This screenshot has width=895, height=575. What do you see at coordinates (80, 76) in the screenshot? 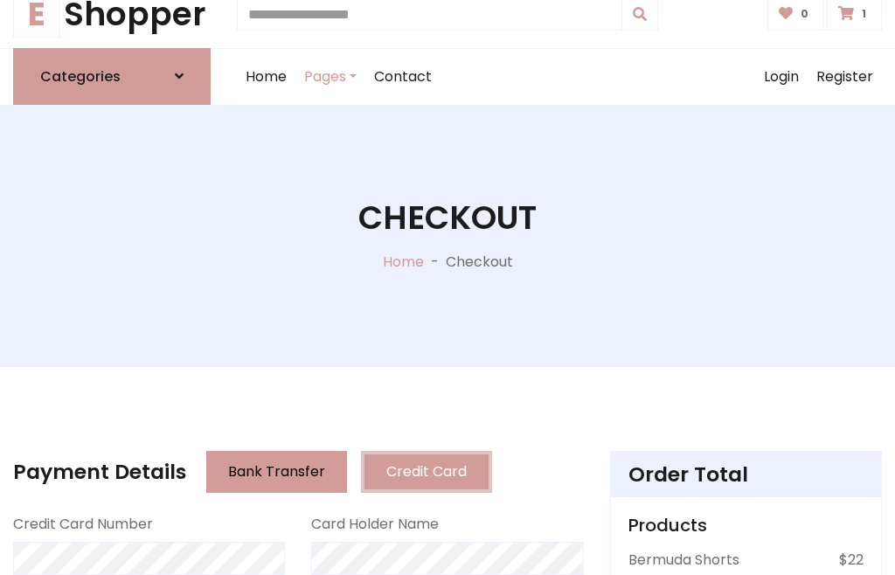
I see `h6: Categories` at bounding box center [80, 76].